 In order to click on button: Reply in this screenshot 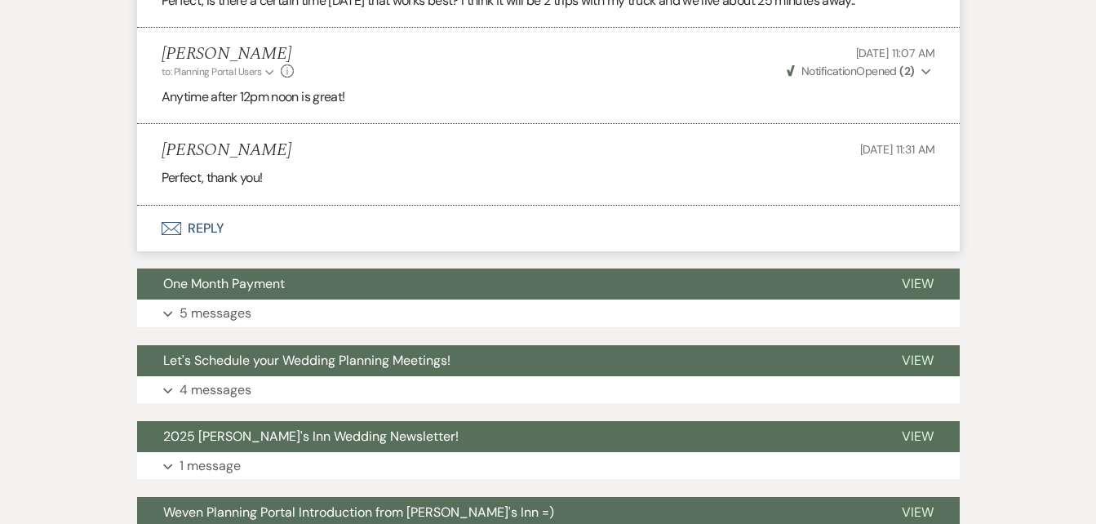, I will do `click(549, 229)`.